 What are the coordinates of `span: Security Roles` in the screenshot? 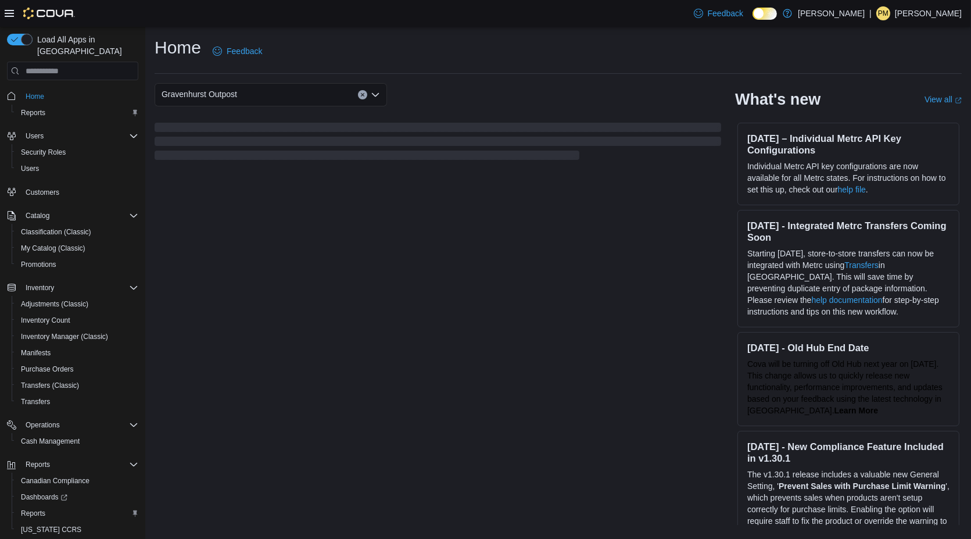 It's located at (77, 152).